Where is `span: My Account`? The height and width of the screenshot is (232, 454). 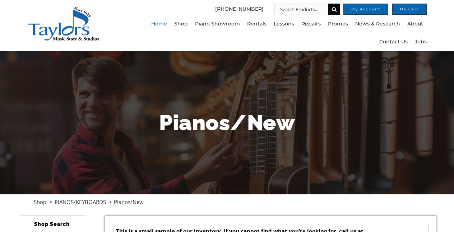
span: My Account is located at coordinates (366, 9).